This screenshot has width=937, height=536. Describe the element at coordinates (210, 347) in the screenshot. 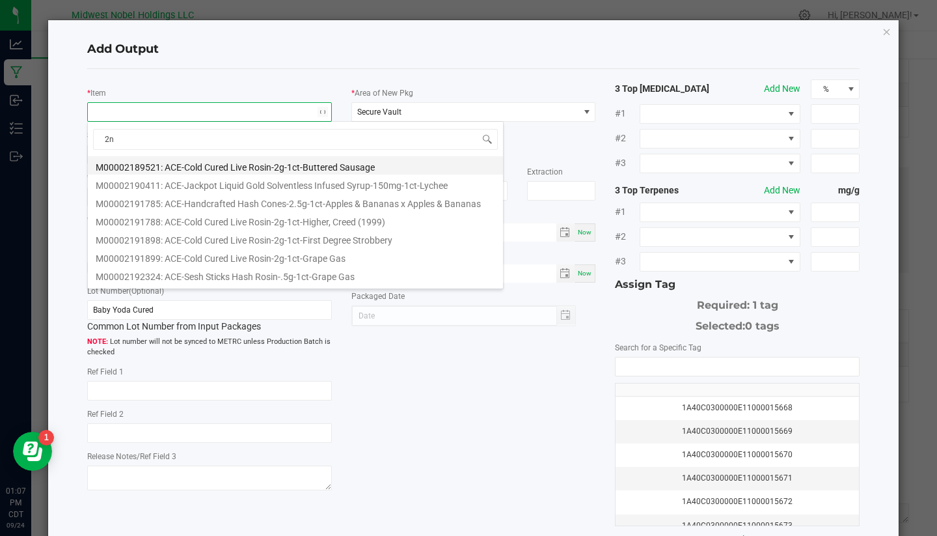

I see `span: Lot number will not be synced to METRC unless Production Batch is checked` at that location.